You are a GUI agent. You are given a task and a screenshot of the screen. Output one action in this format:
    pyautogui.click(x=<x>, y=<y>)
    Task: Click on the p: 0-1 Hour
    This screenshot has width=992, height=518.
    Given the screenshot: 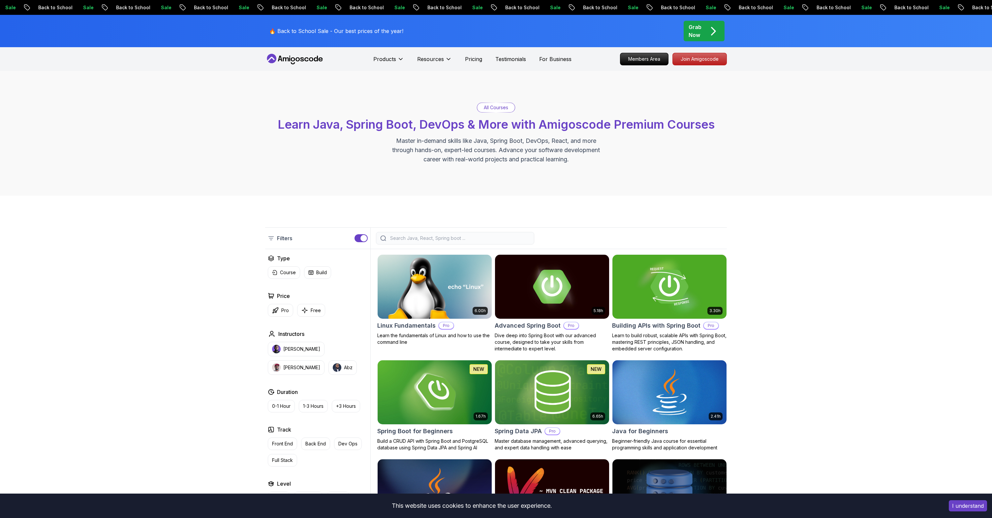 What is the action you would take?
    pyautogui.click(x=281, y=406)
    